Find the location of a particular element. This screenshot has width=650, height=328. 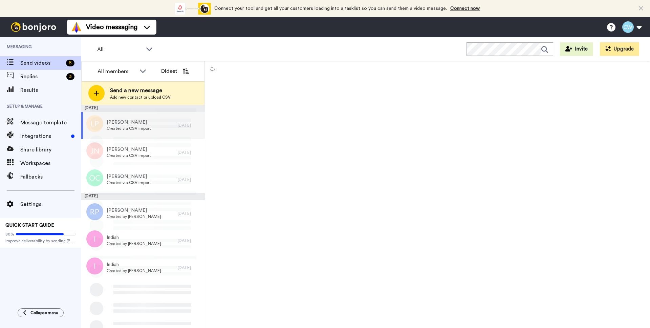

span: Send videos is located at coordinates (42, 63).